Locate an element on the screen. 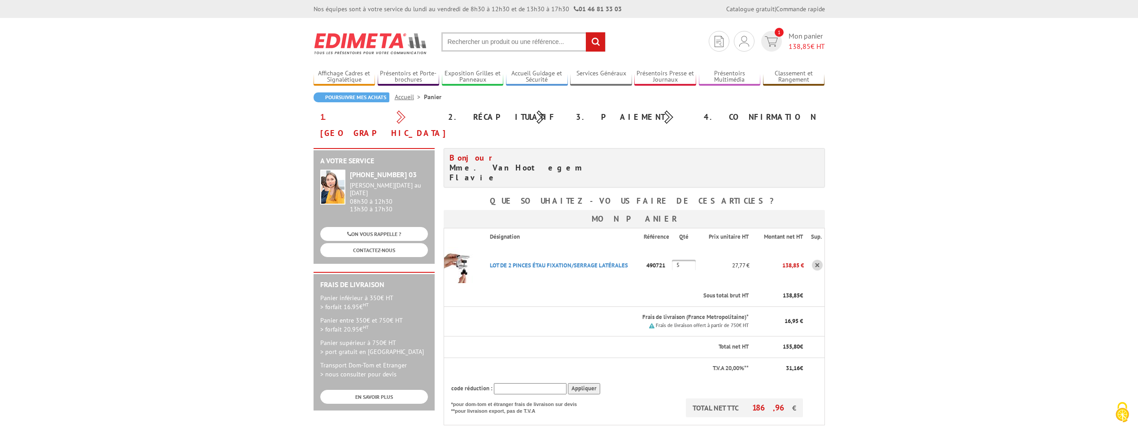 Image resolution: width=1138 pixels, height=428 pixels. span: Mon panier is located at coordinates (807, 41).